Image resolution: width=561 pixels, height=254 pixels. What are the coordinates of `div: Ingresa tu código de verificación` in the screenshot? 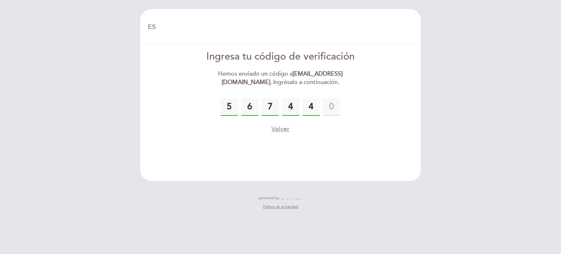 It's located at (281, 57).